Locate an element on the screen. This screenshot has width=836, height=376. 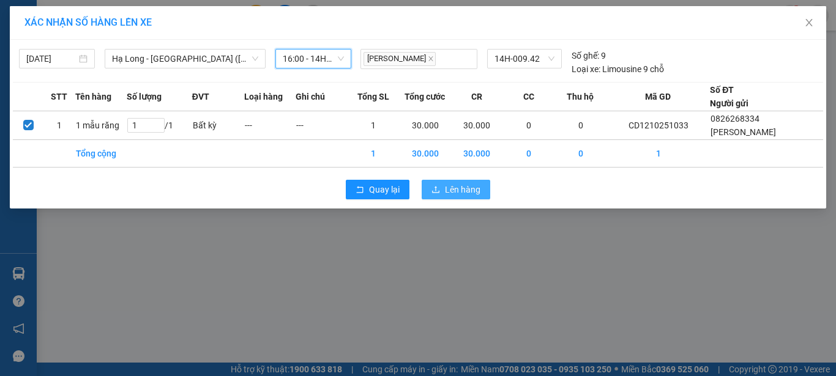
span: Gửi hàng Hạ Long: Hotline: is located at coordinates (68, 98).